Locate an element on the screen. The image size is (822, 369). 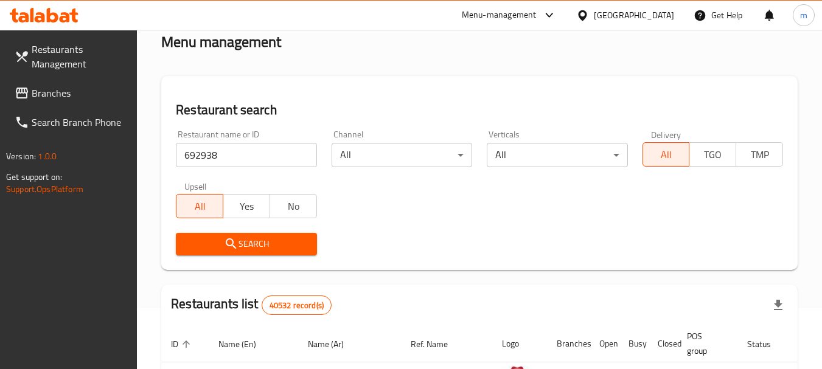
span: No is located at coordinates (293, 206).